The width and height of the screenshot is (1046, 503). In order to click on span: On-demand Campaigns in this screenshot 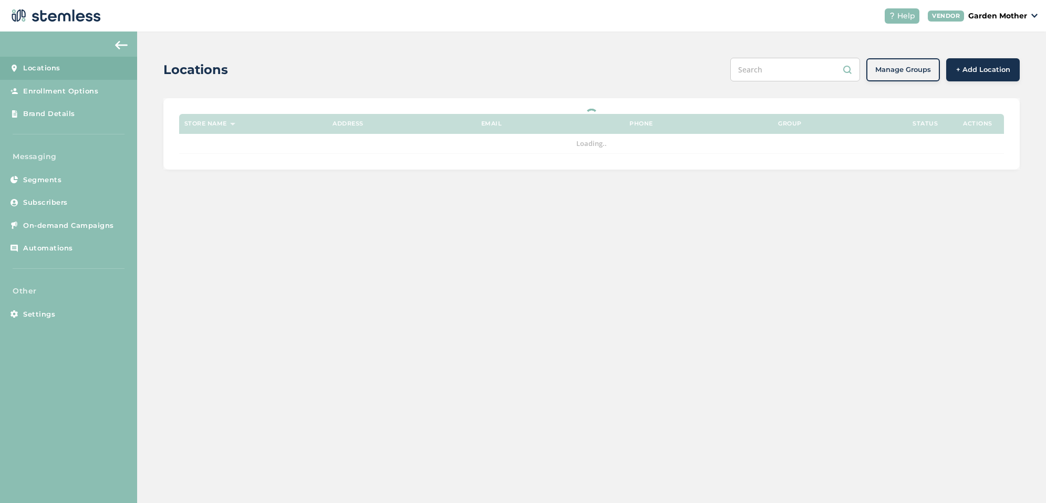, I will do `click(68, 226)`.